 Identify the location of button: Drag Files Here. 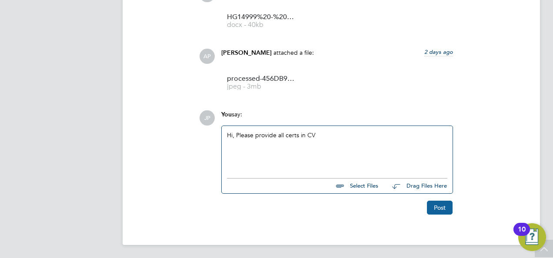
(416, 187).